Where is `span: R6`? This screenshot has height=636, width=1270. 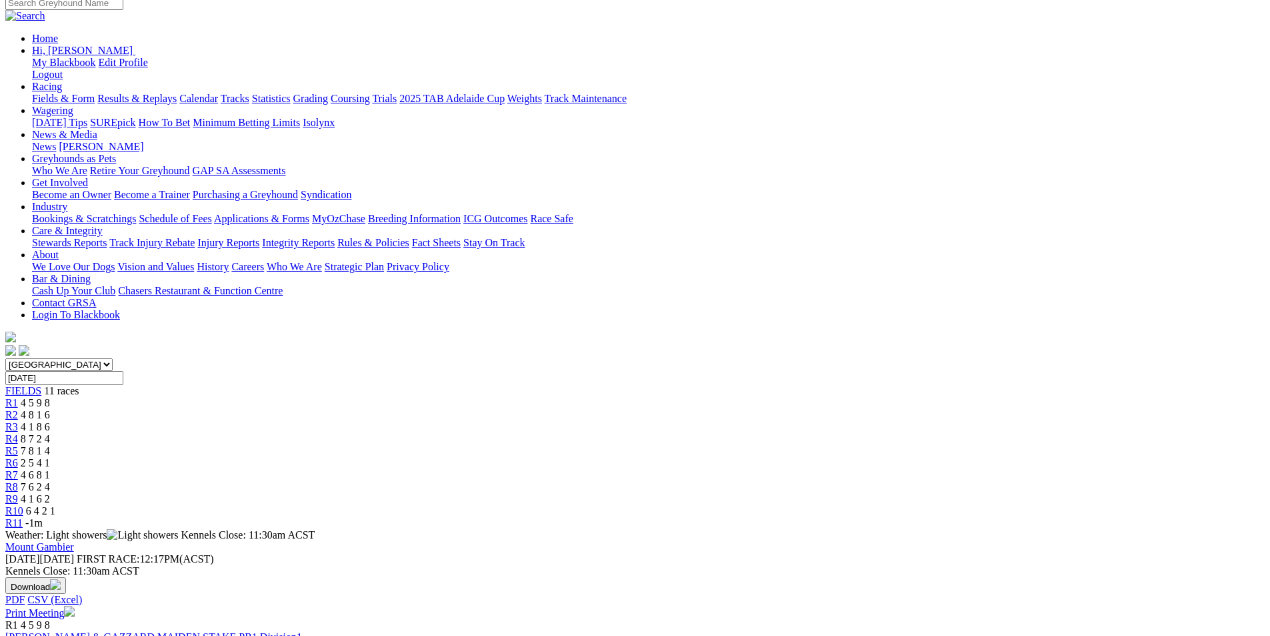 span: R6 is located at coordinates (11, 462).